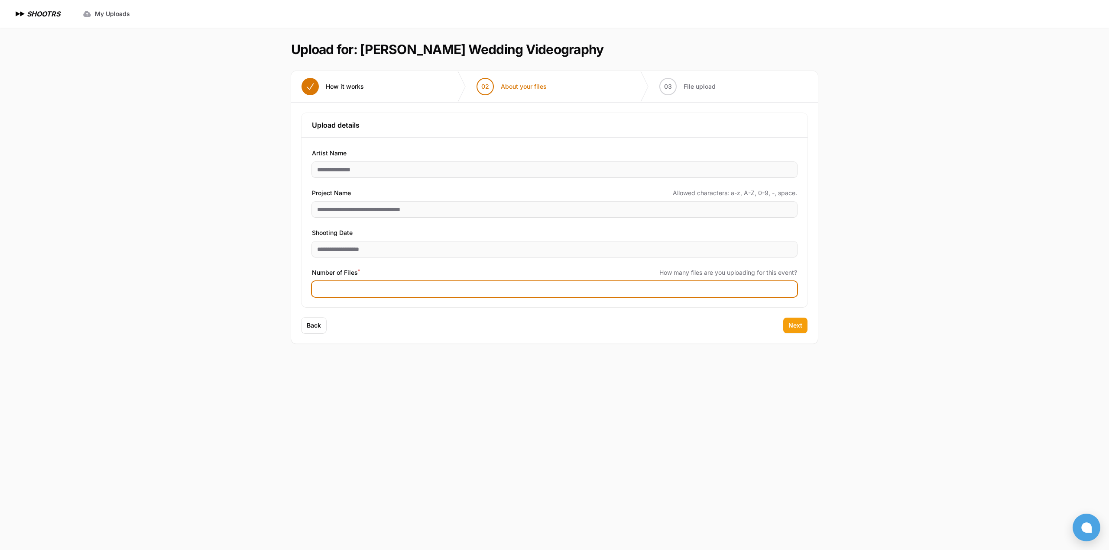  Describe the element at coordinates (331, 193) in the screenshot. I see `span: Project Name` at that location.